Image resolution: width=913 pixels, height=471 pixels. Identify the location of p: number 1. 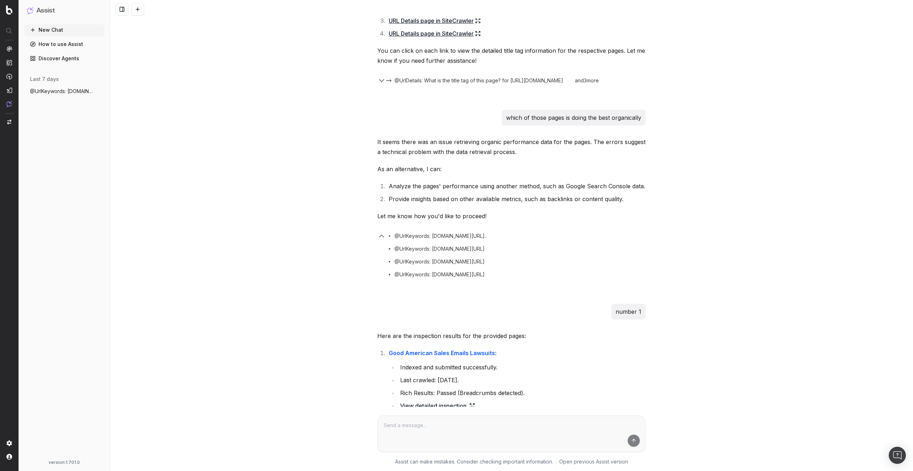
(628, 312).